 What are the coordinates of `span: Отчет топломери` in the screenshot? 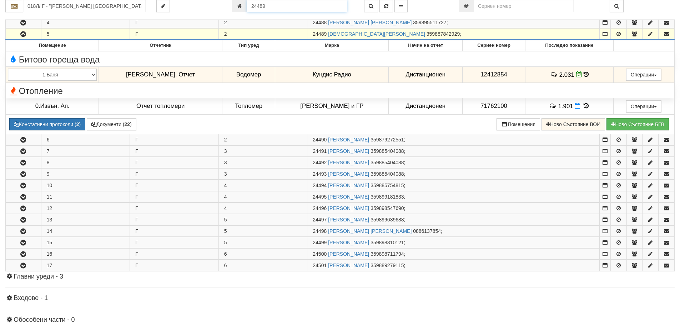 It's located at (160, 106).